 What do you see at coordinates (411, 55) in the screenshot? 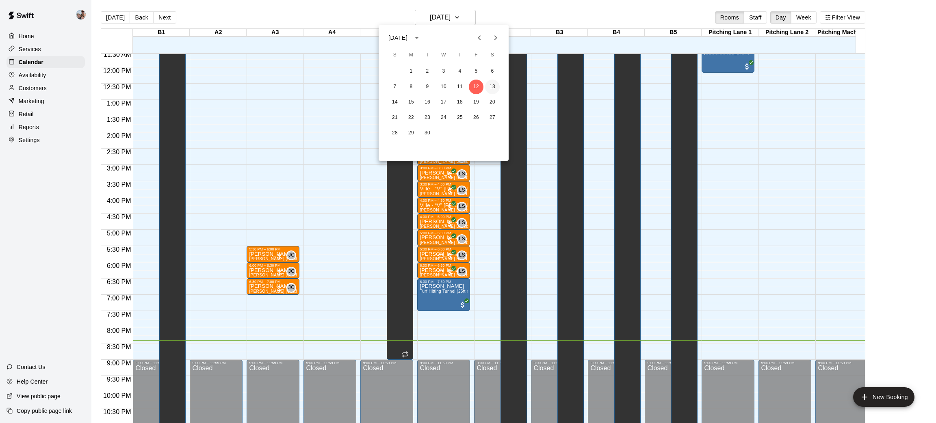
I see `span: Monday` at bounding box center [411, 55].